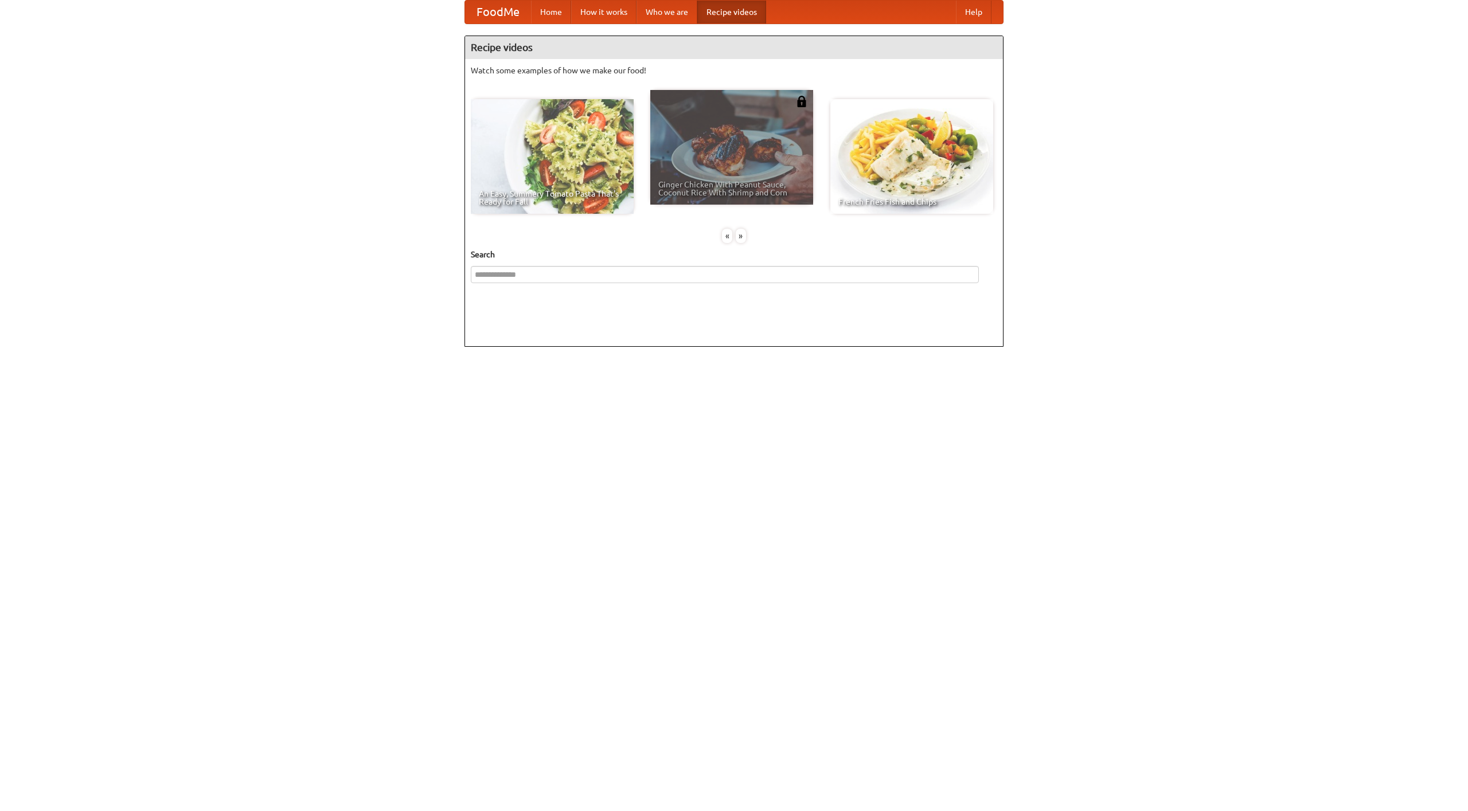  I want to click on span: An Easy, Summery Tomato Pasta That's Ready for Fall, so click(552, 198).